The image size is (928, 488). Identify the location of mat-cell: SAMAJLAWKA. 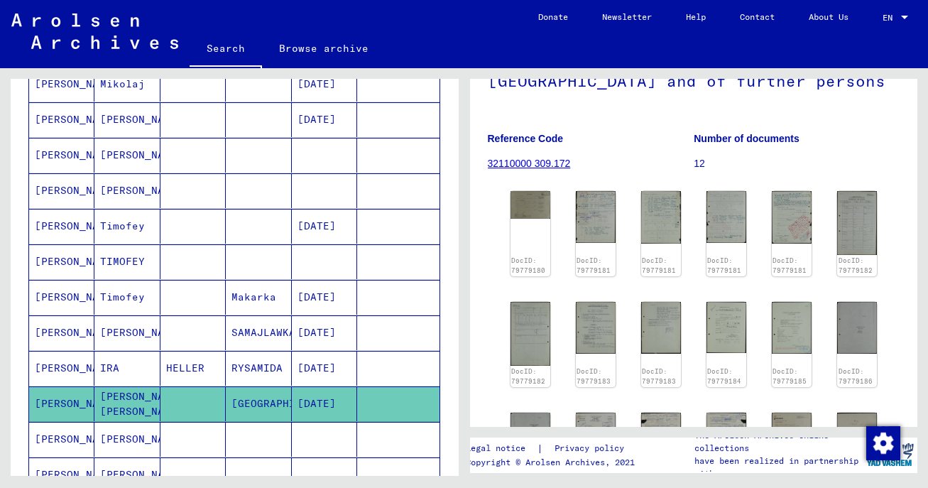
(259, 332).